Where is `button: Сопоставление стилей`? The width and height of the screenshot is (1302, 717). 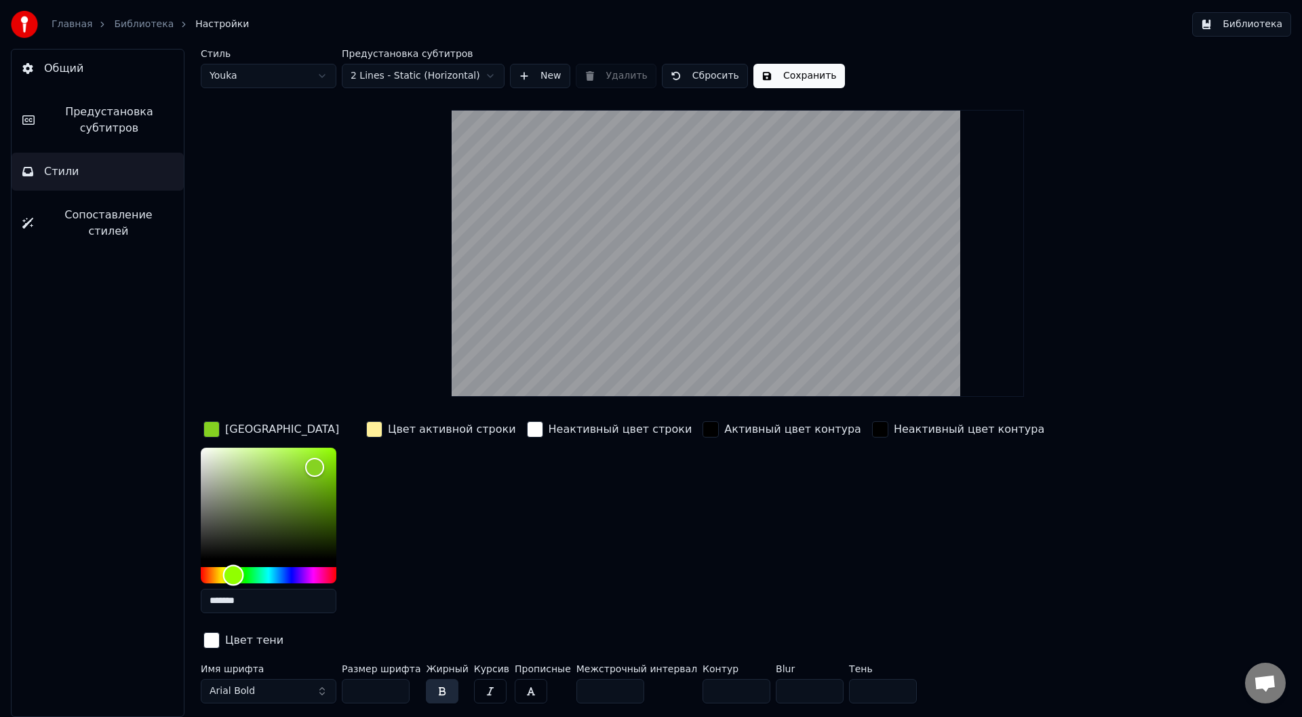 button: Сопоставление стилей is located at coordinates (98, 223).